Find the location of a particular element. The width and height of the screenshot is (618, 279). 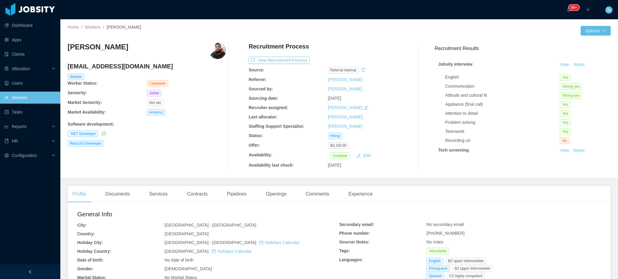

b: Sourcing date: is located at coordinates (263, 98).